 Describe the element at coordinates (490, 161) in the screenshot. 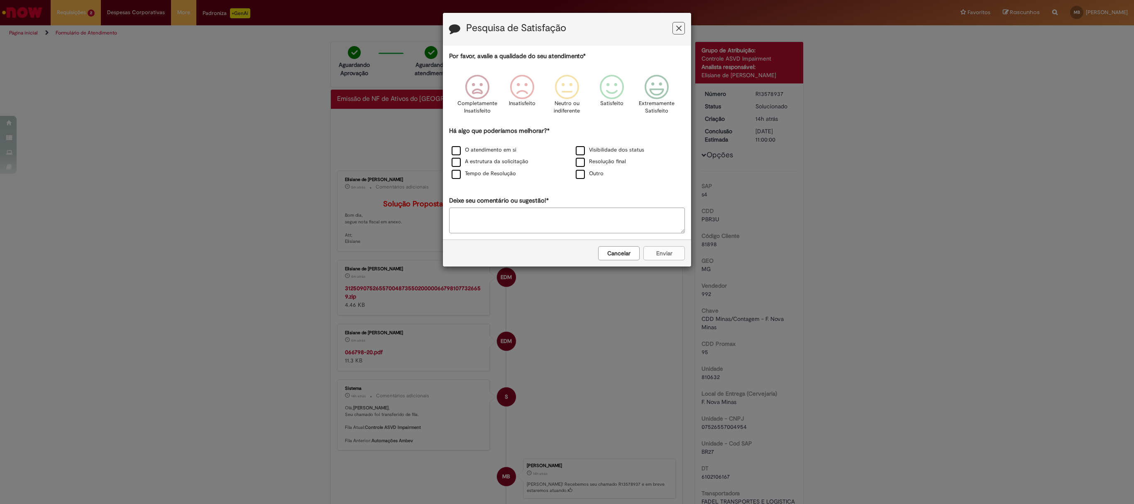

I see `label: A estrutura da solicitação` at that location.